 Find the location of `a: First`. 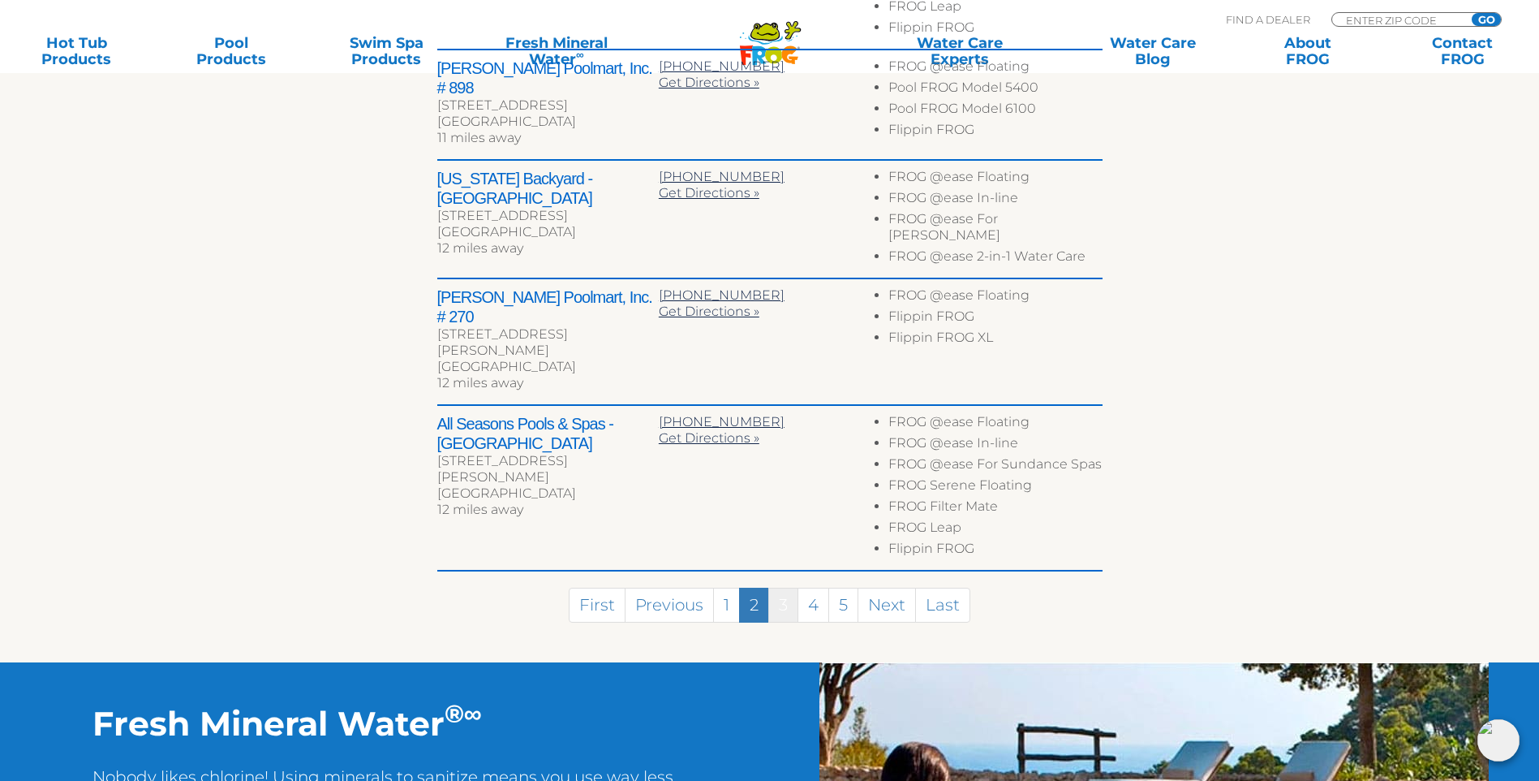

a: First is located at coordinates (597, 605).